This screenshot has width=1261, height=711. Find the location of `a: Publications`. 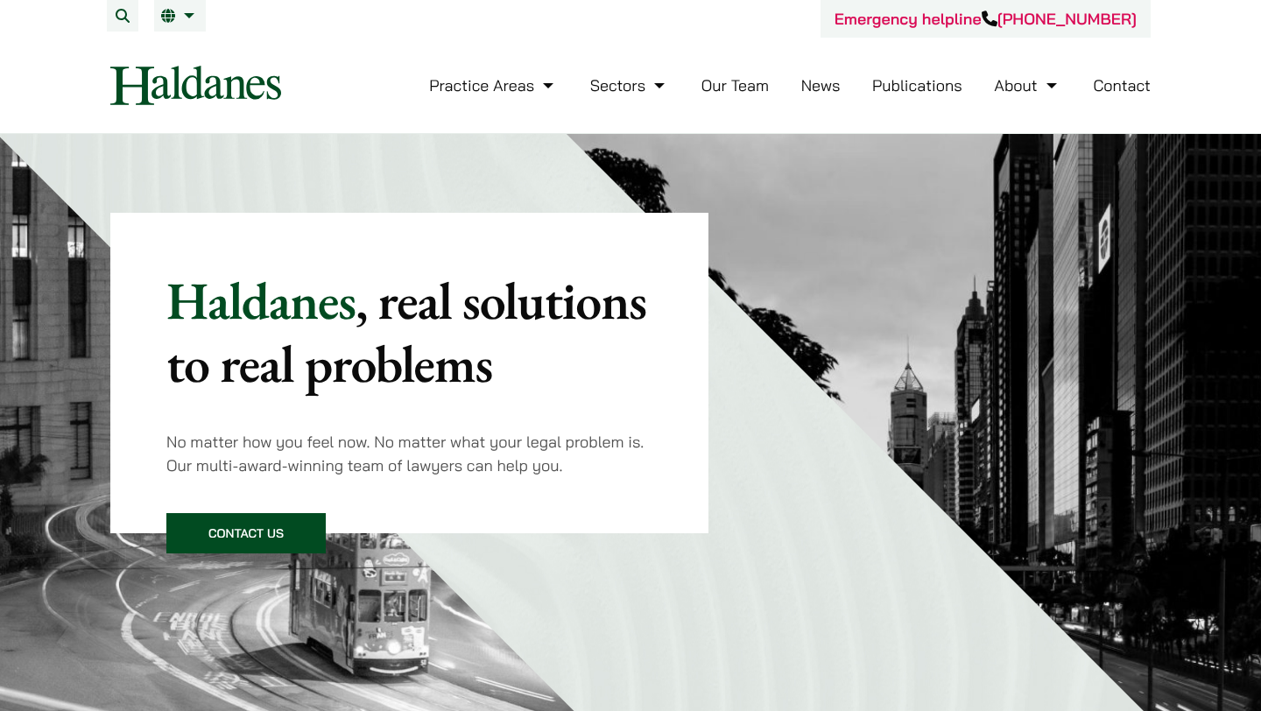

a: Publications is located at coordinates (917, 85).